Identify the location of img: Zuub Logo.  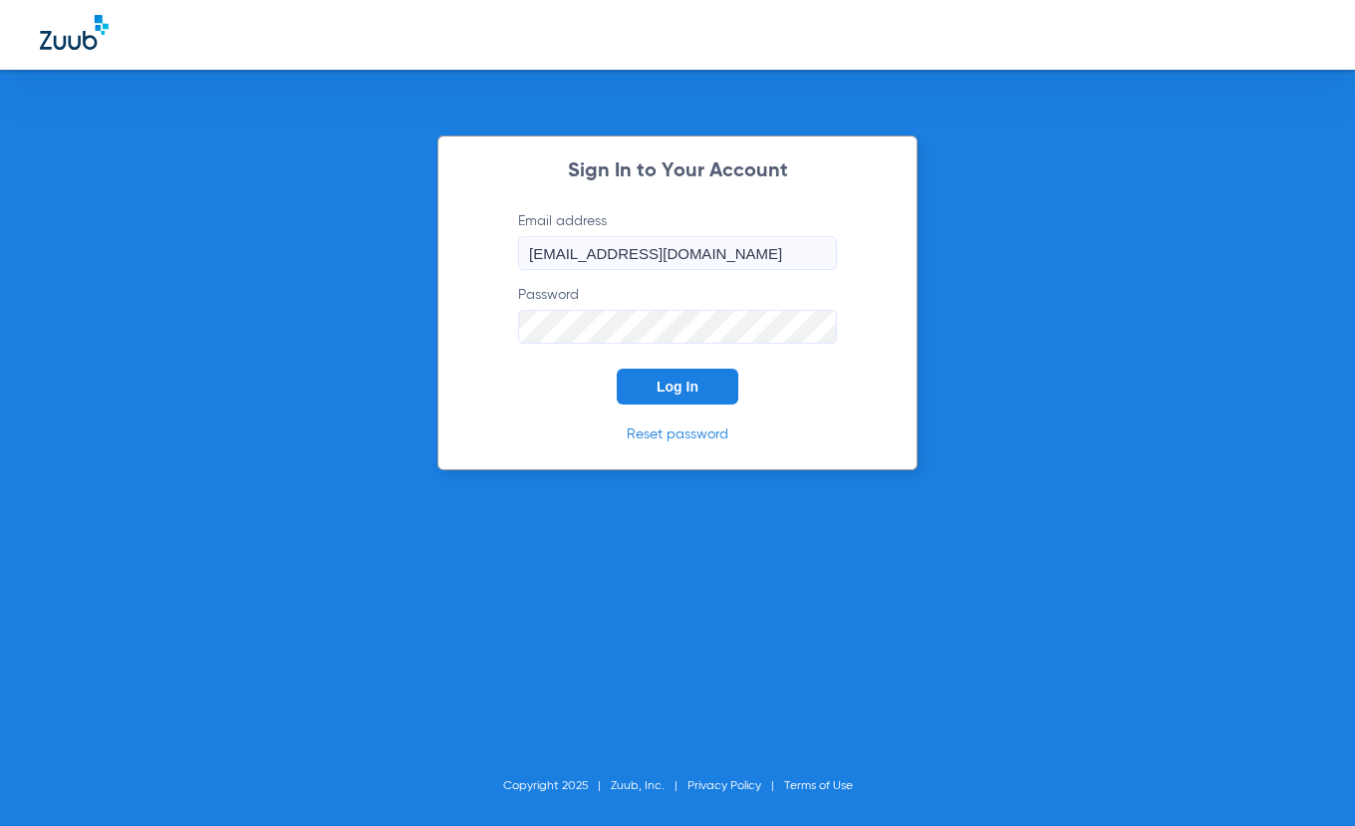
(74, 32).